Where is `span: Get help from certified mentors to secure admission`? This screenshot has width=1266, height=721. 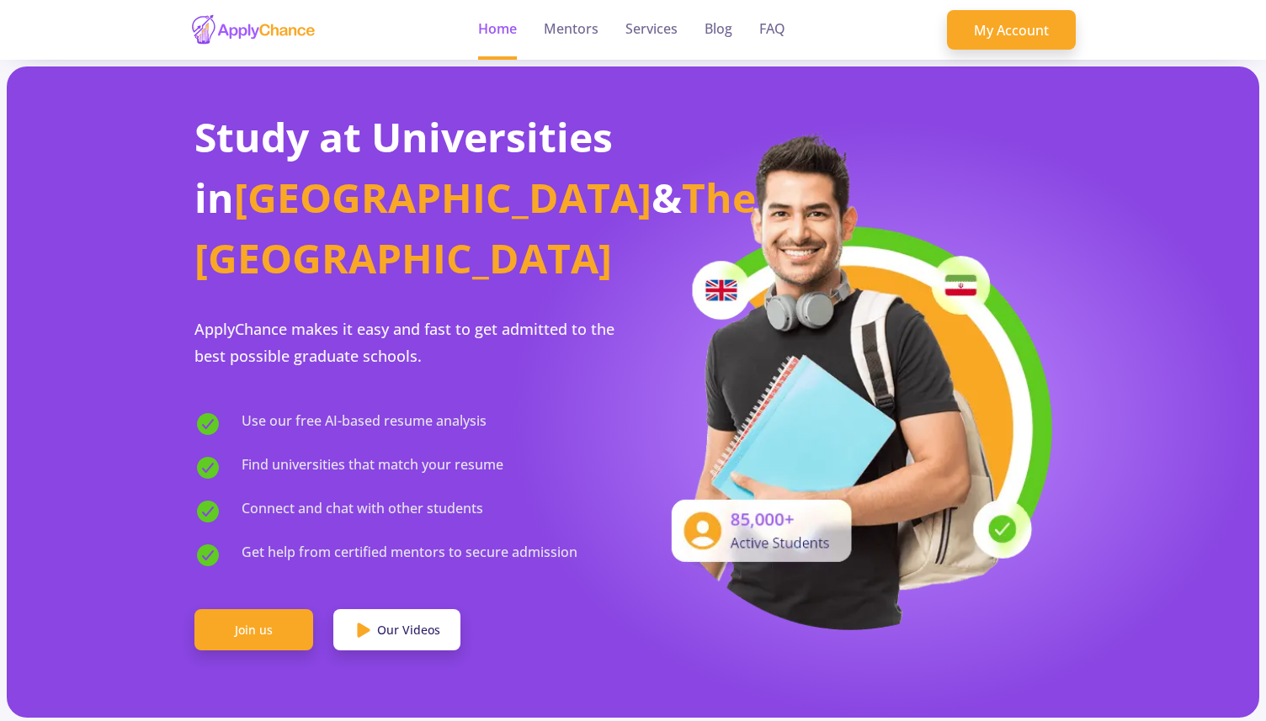
span: Get help from certified mentors to secure admission is located at coordinates (409, 556).